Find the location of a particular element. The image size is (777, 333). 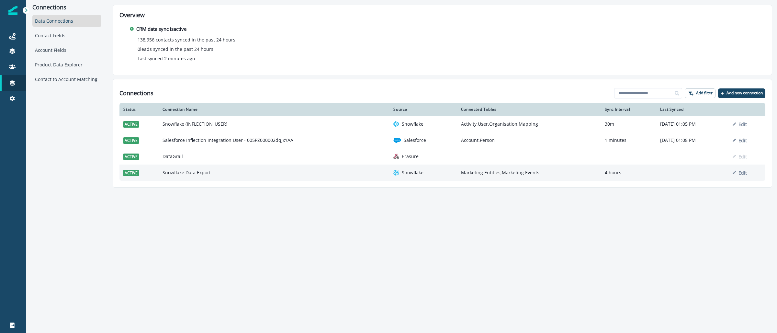

div: Status is located at coordinates (139, 109).